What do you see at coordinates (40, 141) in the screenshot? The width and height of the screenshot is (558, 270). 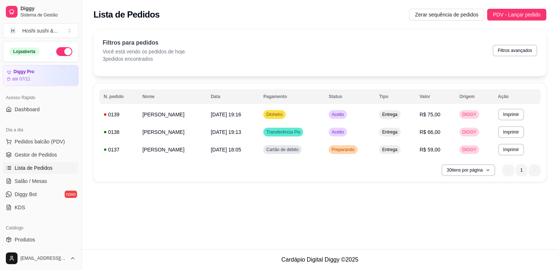 I see `span: Pedidos balcão (PDV)` at bounding box center [40, 141].